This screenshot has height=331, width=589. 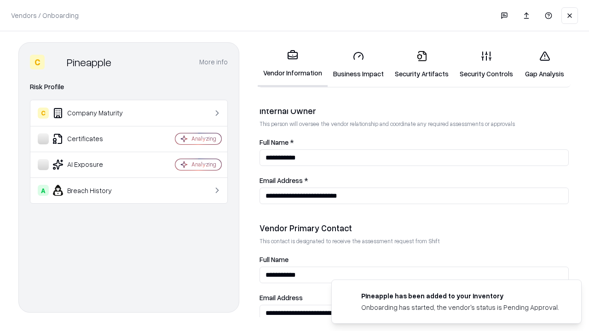 What do you see at coordinates (414, 142) in the screenshot?
I see `label: Full Name *` at bounding box center [414, 142].